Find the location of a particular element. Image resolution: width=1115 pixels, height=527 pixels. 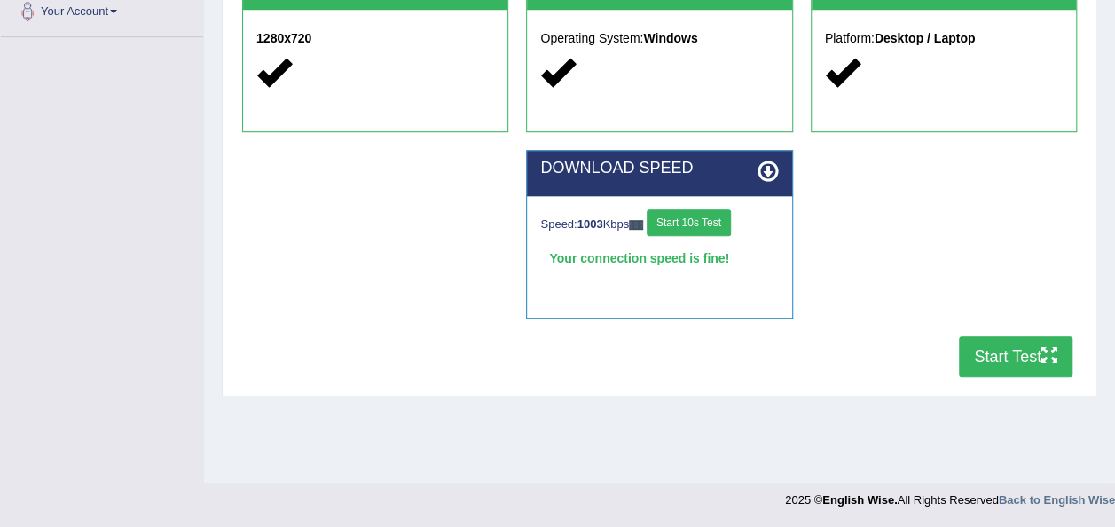

strong: 1280x720 is located at coordinates (284, 38).